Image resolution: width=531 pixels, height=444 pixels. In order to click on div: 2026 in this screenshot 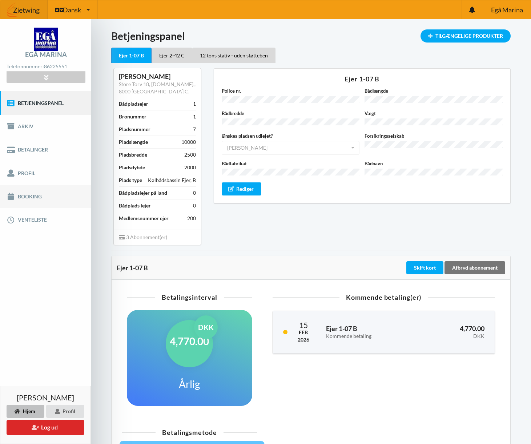, I will do `click(304, 340)`.